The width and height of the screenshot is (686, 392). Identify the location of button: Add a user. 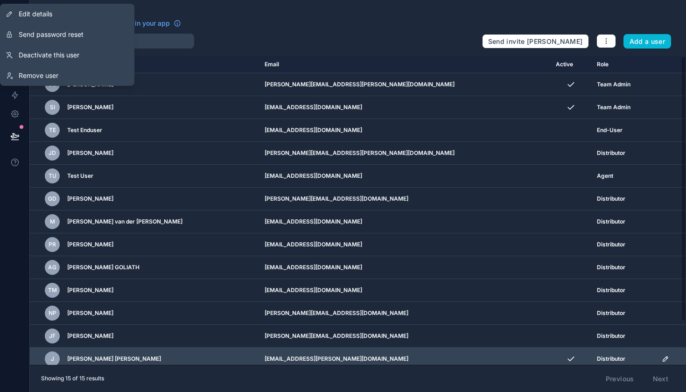
(647, 42).